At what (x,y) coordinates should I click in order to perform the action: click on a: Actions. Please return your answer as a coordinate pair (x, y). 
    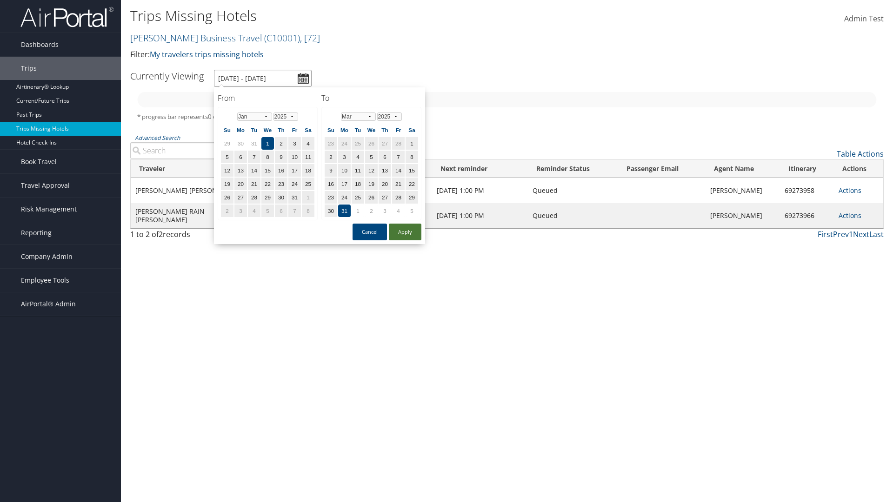
    Looking at the image, I should click on (850, 190).